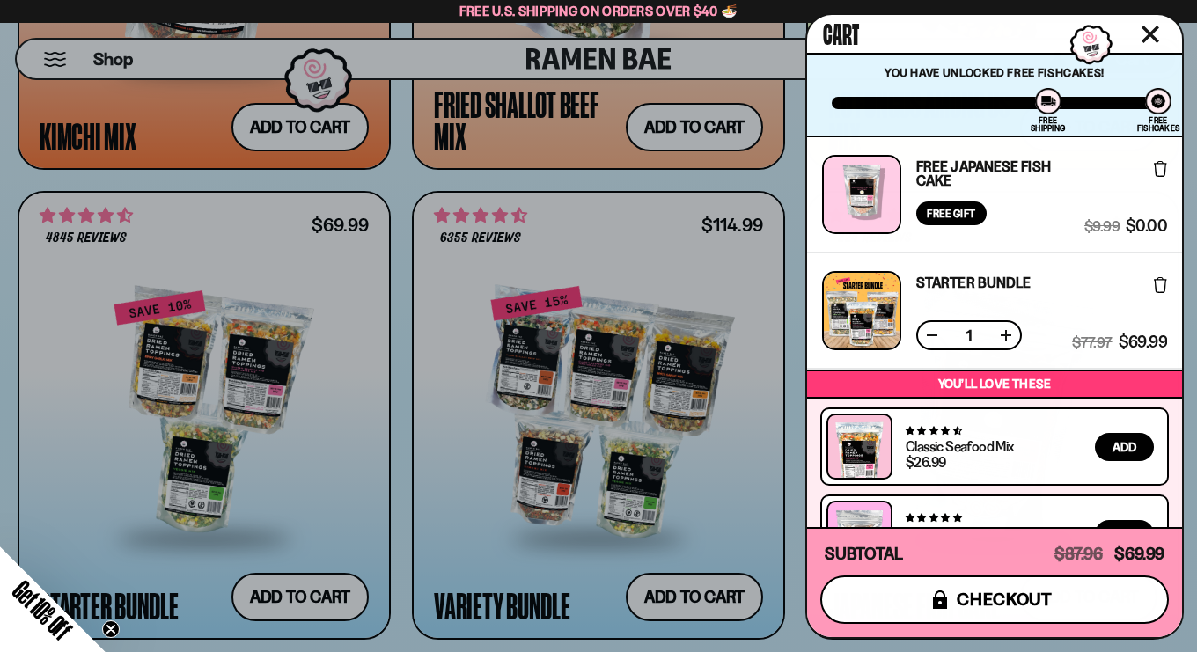  What do you see at coordinates (1092, 343) in the screenshot?
I see `span: $77.97` at bounding box center [1092, 343].